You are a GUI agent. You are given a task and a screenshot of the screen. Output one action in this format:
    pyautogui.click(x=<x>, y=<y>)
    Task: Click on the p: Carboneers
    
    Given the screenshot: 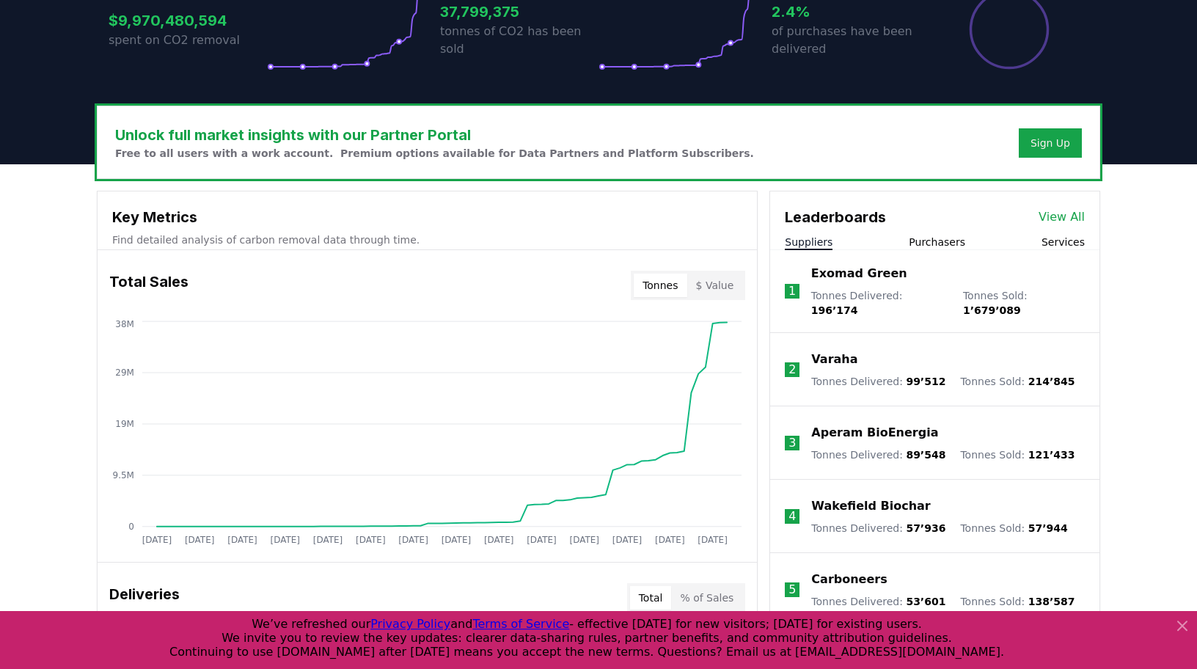 What is the action you would take?
    pyautogui.click(x=849, y=580)
    